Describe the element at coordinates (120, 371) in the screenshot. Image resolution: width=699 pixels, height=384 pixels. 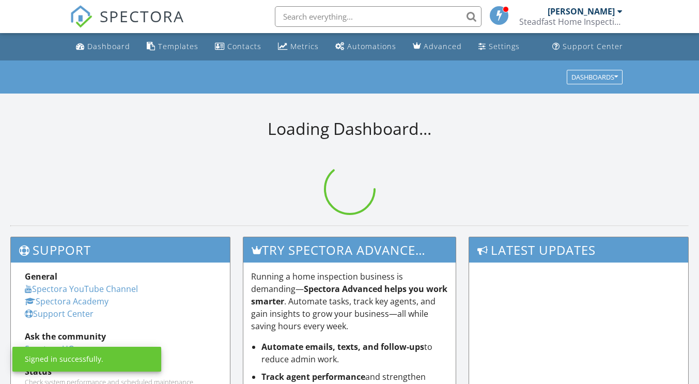
I see `div: Status` at that location.